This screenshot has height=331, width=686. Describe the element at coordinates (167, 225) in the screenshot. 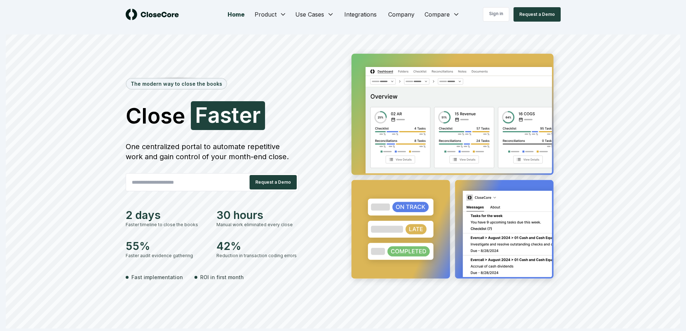

I see `div: Faster timeline to close the books` at that location.